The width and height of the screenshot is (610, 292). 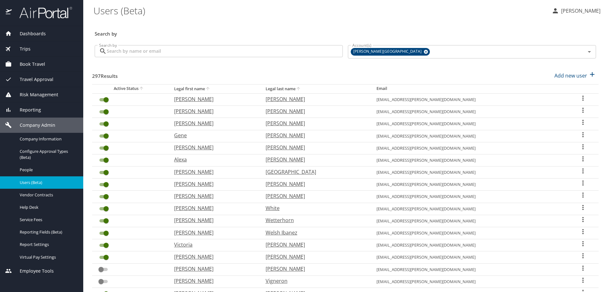 What do you see at coordinates (26, 110) in the screenshot?
I see `span: Reporting` at bounding box center [26, 110].